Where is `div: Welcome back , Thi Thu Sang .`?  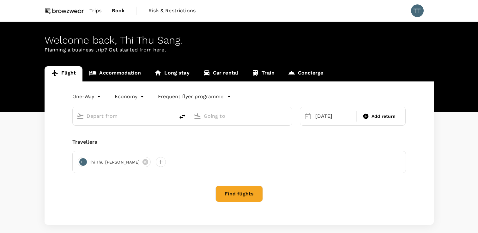 div: Welcome back , Thi Thu Sang . is located at coordinates (239, 40).